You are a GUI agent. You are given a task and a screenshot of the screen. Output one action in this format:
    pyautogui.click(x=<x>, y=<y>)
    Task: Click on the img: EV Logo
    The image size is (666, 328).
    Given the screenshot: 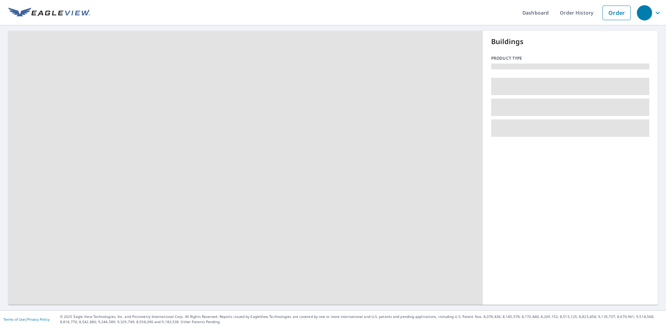 What is the action you would take?
    pyautogui.click(x=49, y=13)
    